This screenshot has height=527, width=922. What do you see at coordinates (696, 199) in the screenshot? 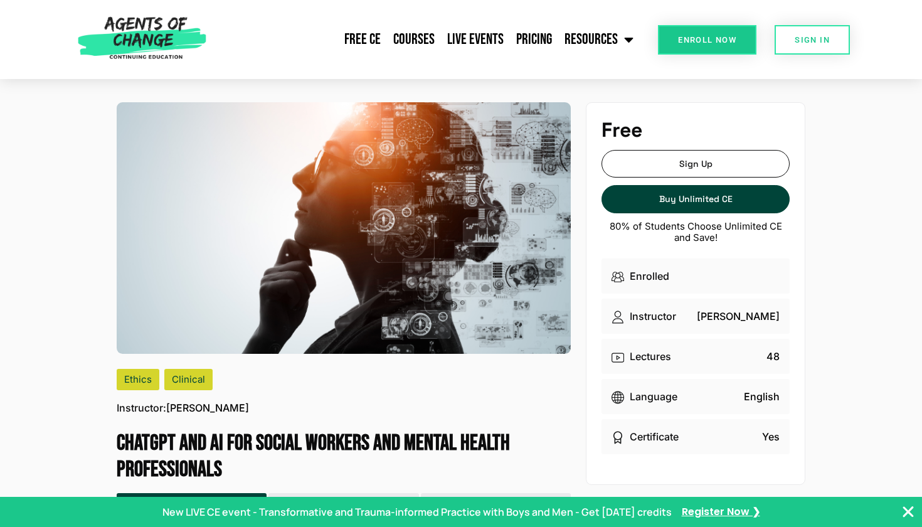
I see `a: Buy Unlimited CE` at bounding box center [696, 199].